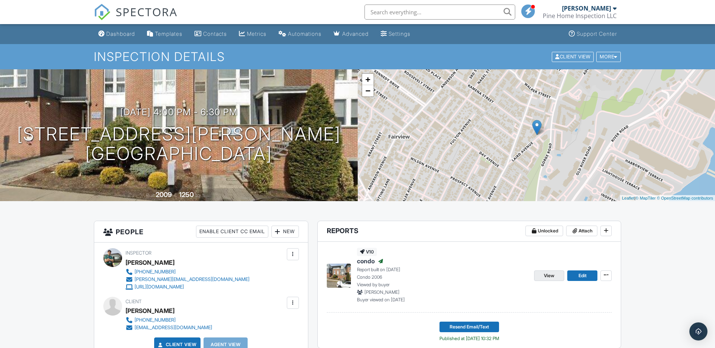 The width and height of the screenshot is (715, 348). Describe the element at coordinates (580, 16) in the screenshot. I see `div: Pine Home Inspection LLC` at that location.